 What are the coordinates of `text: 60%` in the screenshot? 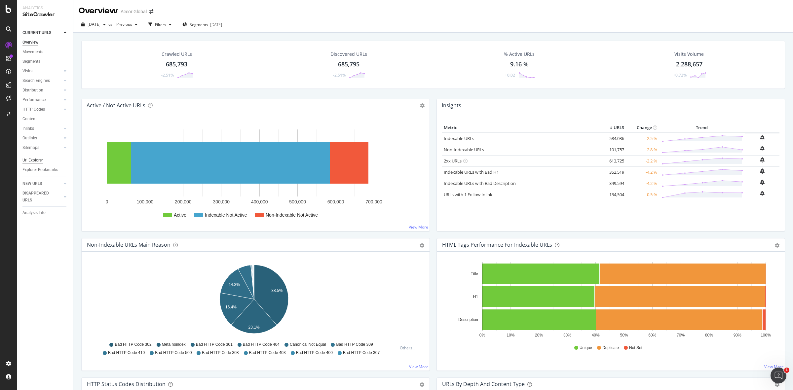 It's located at (652, 335).